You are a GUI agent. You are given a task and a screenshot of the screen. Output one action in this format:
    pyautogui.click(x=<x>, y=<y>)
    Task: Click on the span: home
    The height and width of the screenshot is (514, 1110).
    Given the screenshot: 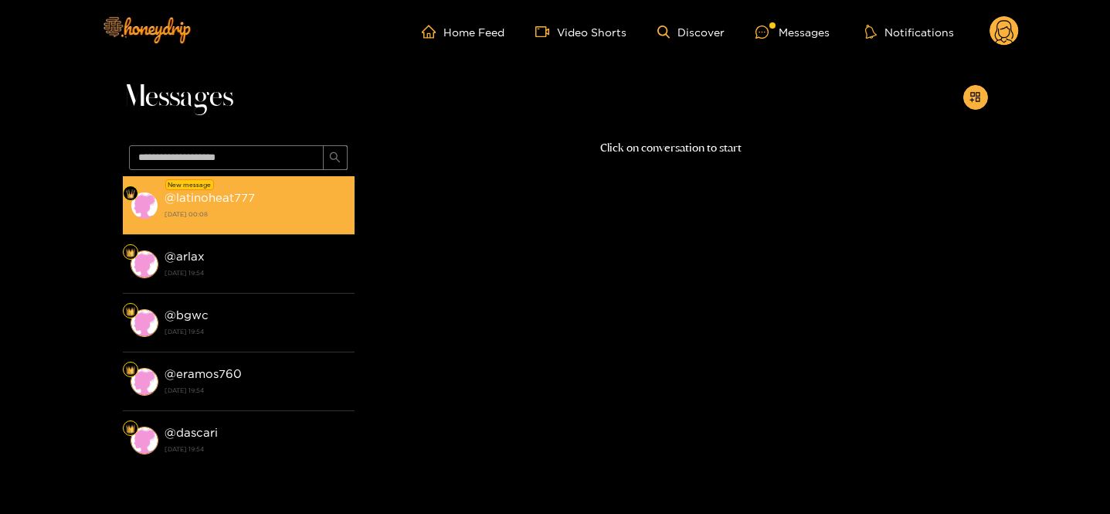 What is the action you would take?
    pyautogui.click(x=432, y=32)
    